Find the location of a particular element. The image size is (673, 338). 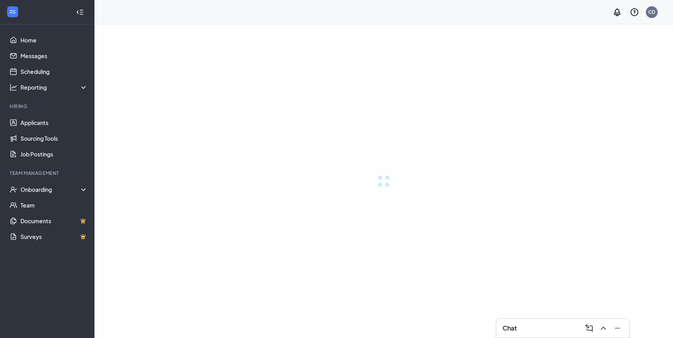

a: Job Postings is located at coordinates (54, 154).